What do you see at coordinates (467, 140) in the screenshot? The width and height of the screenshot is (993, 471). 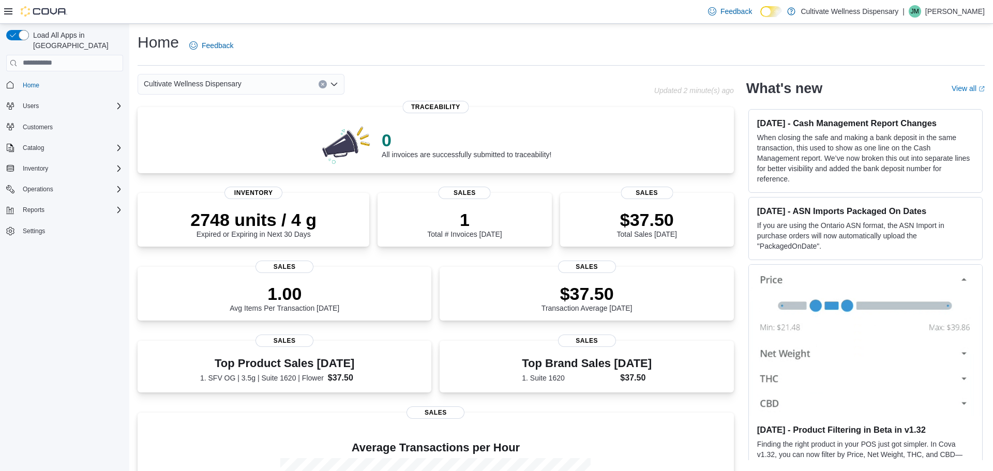 I see `p: 0` at bounding box center [467, 140].